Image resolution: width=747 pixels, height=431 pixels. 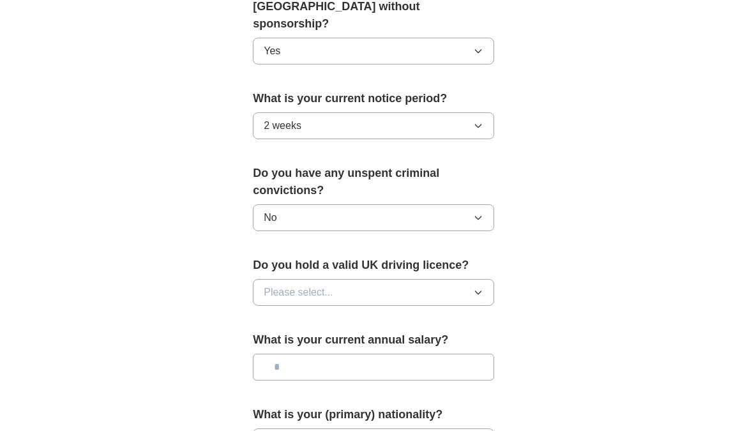 What do you see at coordinates (374, 218) in the screenshot?
I see `button: No` at bounding box center [374, 218].